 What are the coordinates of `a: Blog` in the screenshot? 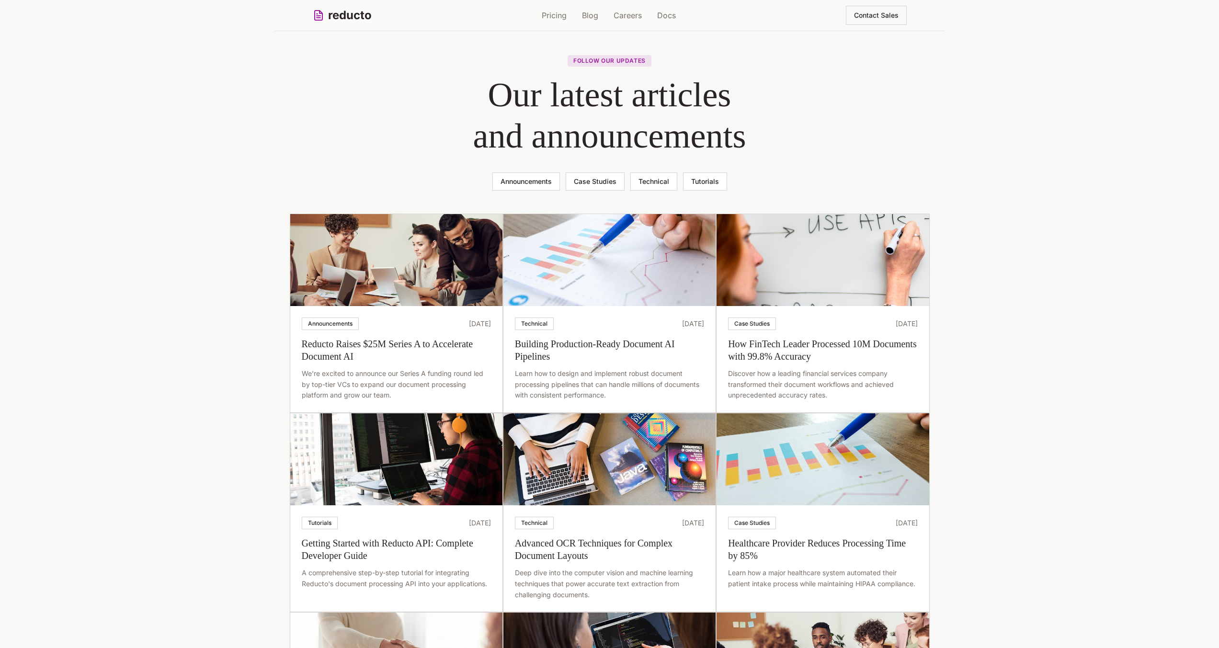 It's located at (590, 15).